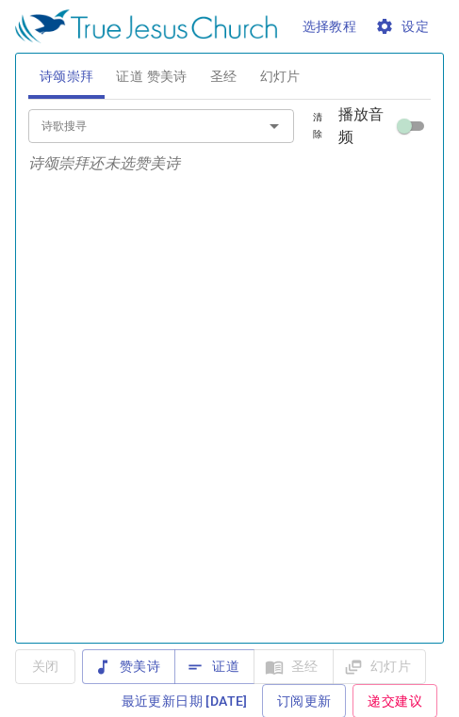  What do you see at coordinates (330, 26) in the screenshot?
I see `span: 选择教程` at bounding box center [330, 26].